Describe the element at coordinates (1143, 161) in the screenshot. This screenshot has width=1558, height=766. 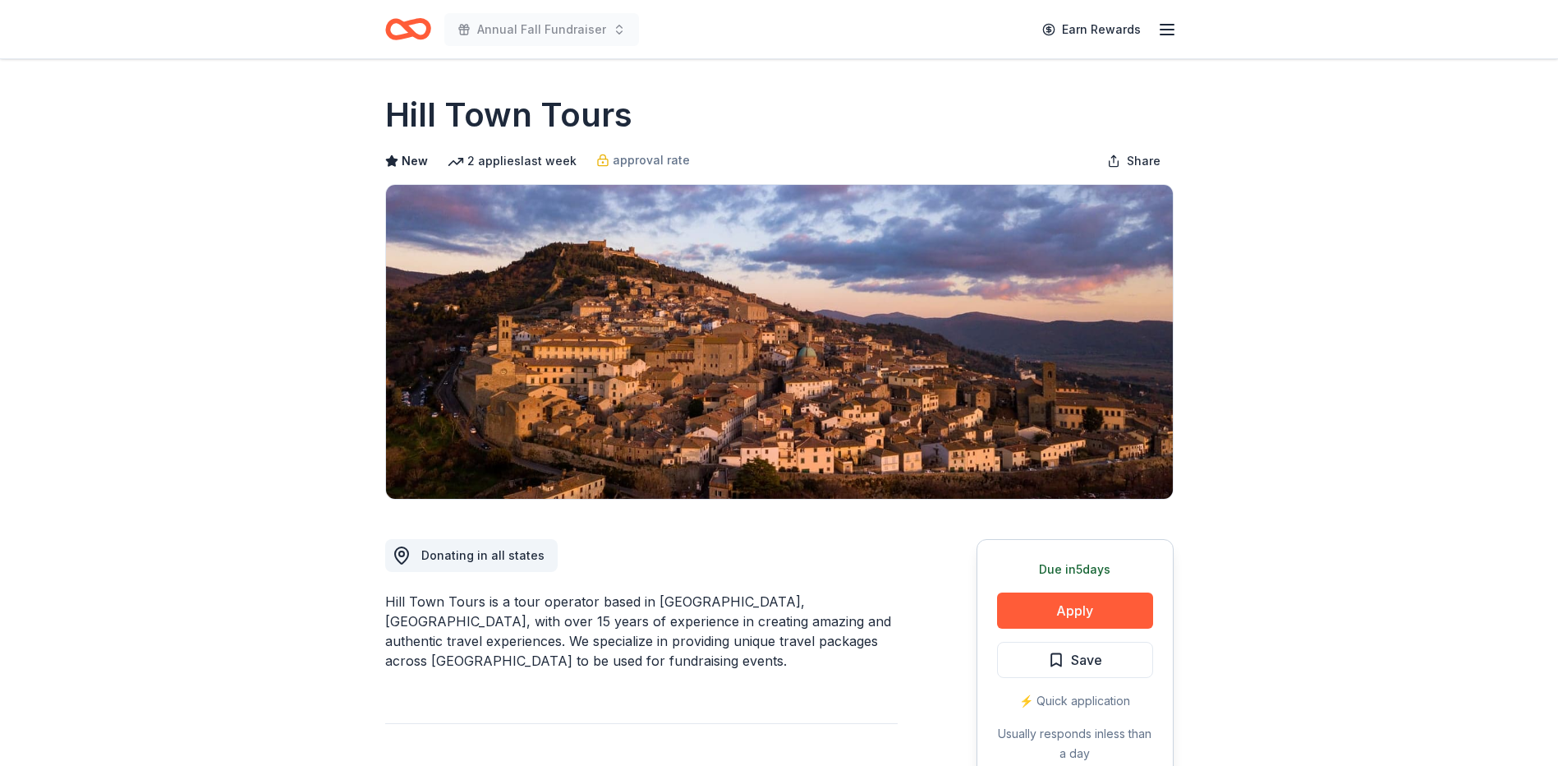
I see `span: Share` at that location.